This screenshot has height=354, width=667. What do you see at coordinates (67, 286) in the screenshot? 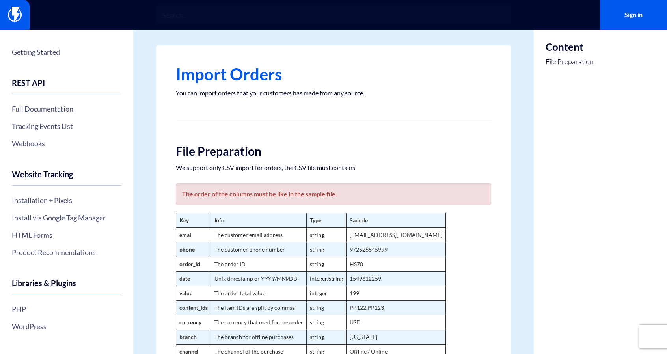
I see `h4: Libraries & Plugins` at bounding box center [67, 286].